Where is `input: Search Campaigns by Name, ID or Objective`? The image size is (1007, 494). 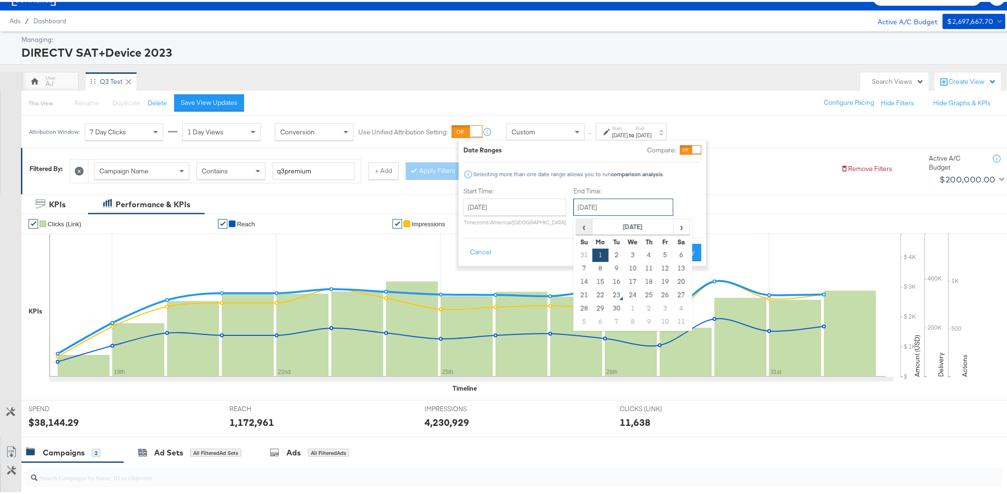
input: Search Campaigns by Name, ID or Objective is located at coordinates (475, 471).